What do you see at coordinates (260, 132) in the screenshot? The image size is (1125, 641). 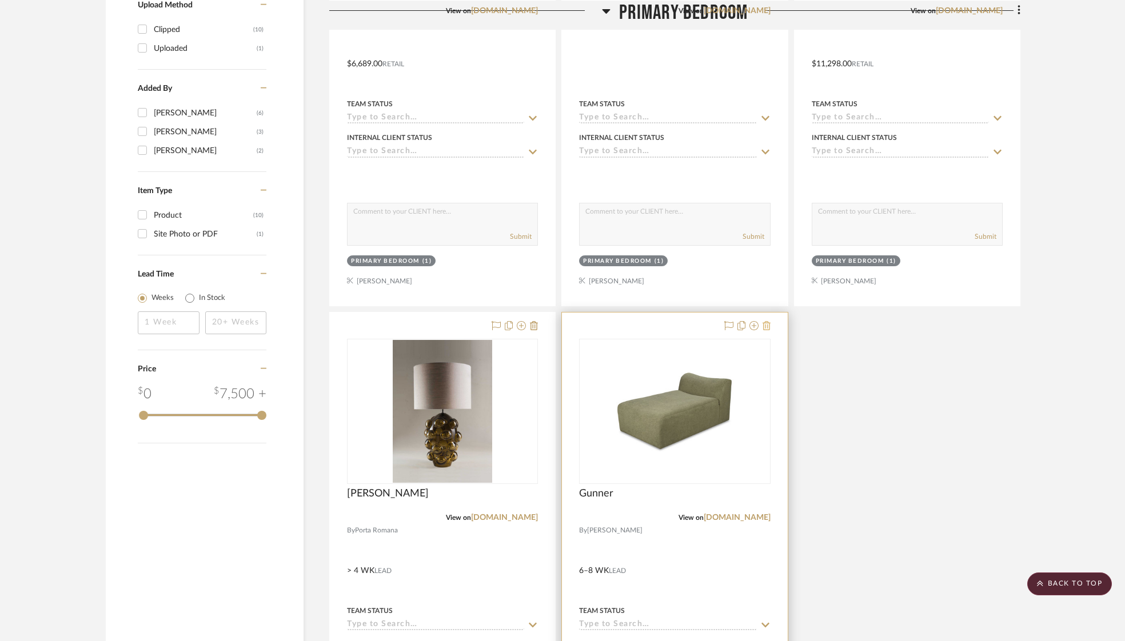 I see `div: (3)` at bounding box center [260, 132].